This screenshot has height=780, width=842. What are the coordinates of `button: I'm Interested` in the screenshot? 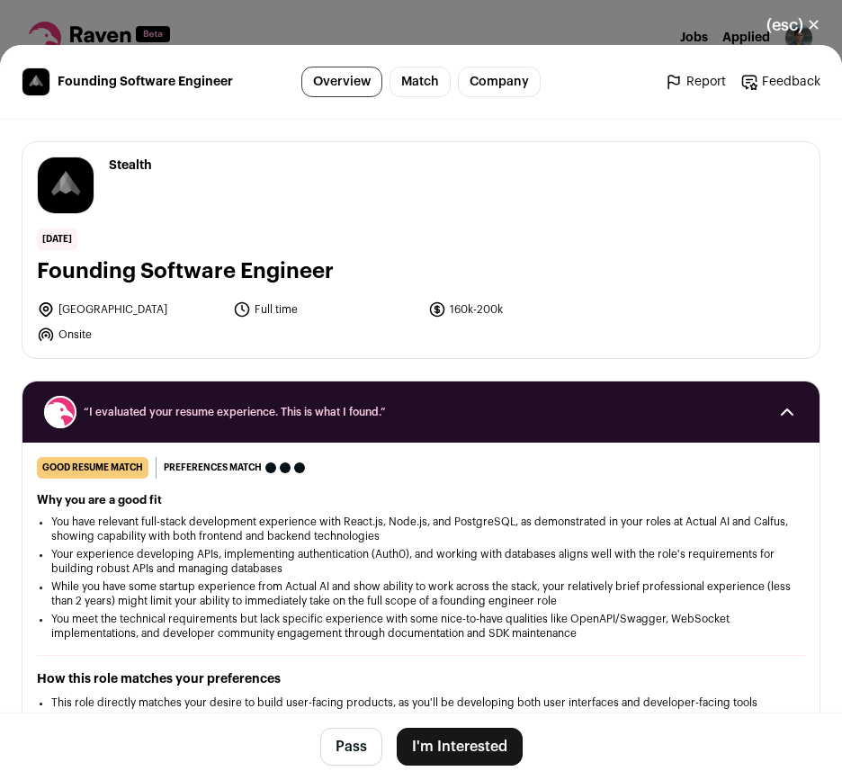 It's located at (460, 747).